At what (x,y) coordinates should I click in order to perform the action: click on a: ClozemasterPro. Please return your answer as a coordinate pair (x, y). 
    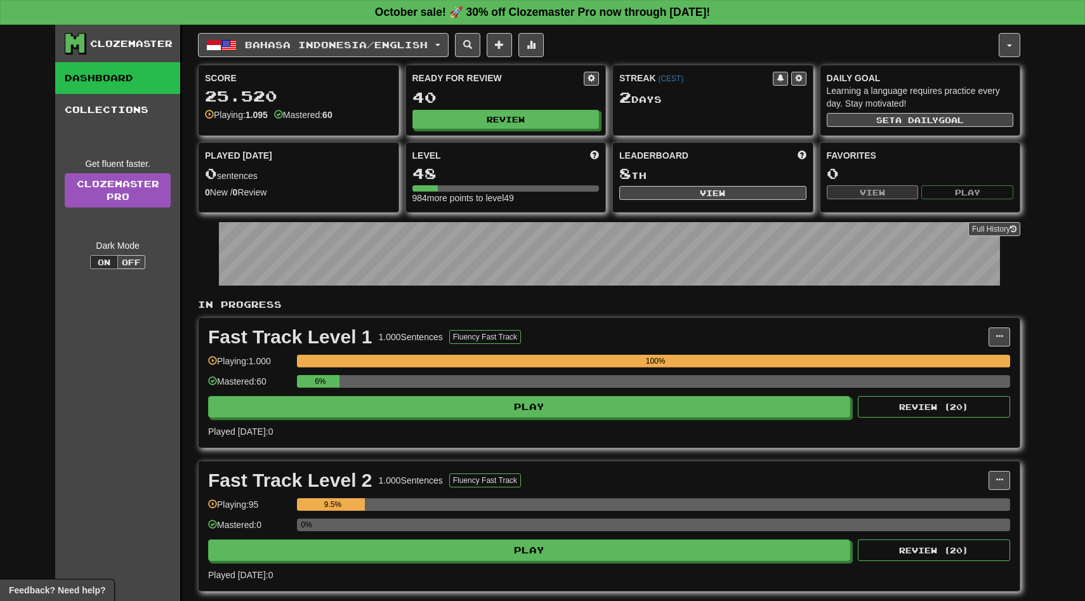
    Looking at the image, I should click on (117, 190).